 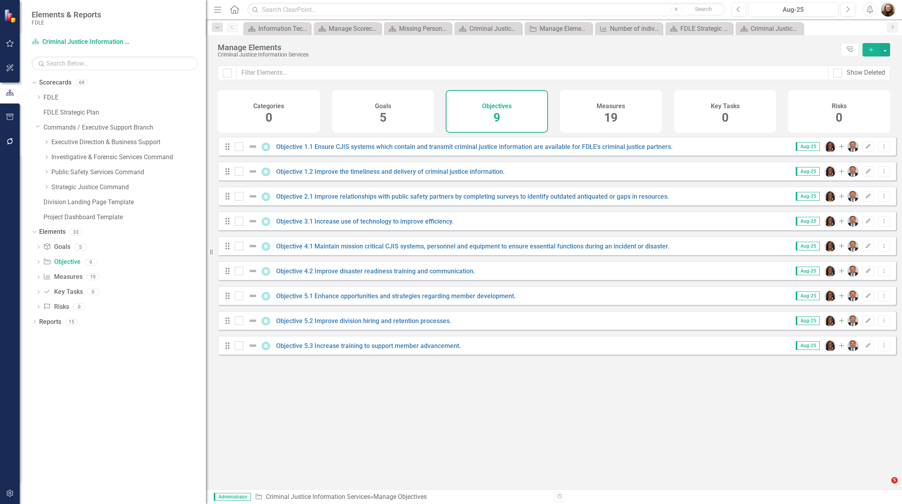 I want to click on span: 19, so click(x=611, y=117).